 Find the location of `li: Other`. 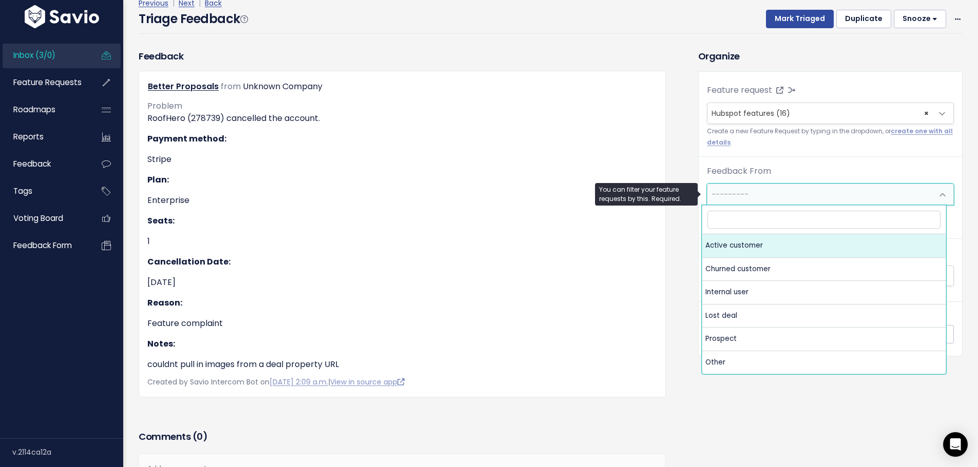

li: Other is located at coordinates (824, 363).